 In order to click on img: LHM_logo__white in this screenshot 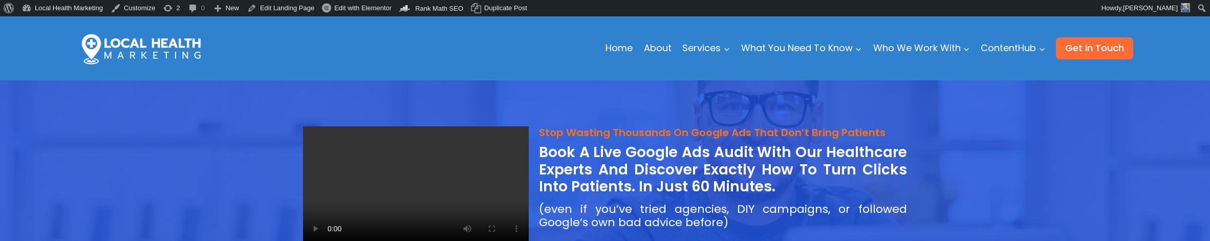, I will do `click(141, 48)`.